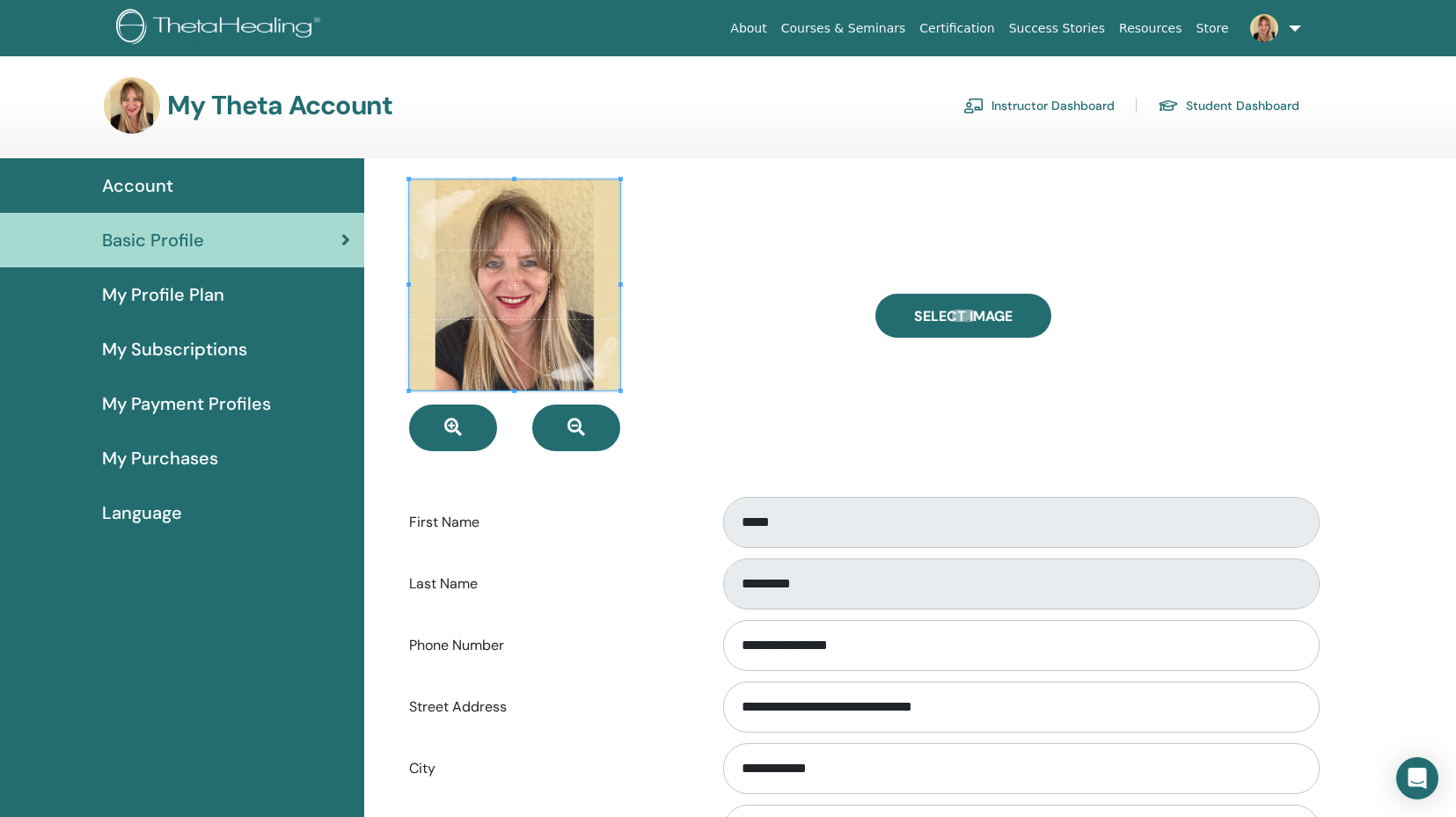 The image size is (1456, 817). I want to click on span: My Profile Plan, so click(163, 295).